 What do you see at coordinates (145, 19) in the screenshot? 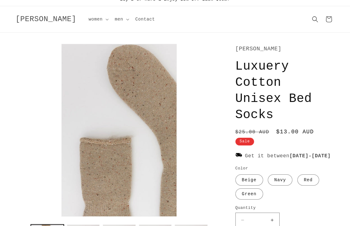
I see `span: Contact` at bounding box center [145, 19].